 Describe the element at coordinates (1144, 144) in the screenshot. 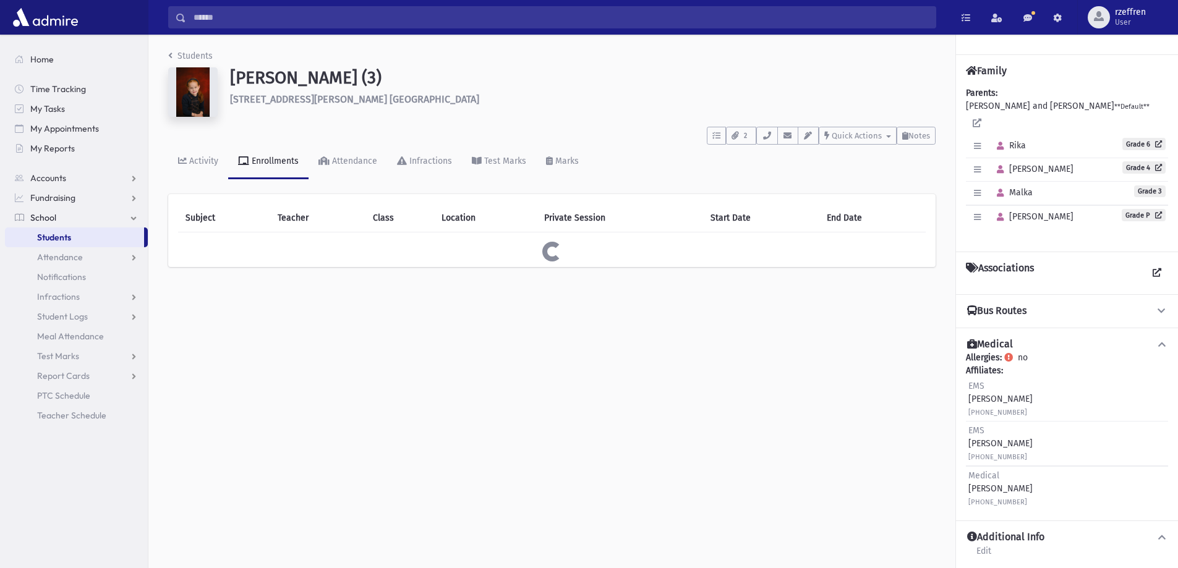

I see `a: Grade 6` at that location.